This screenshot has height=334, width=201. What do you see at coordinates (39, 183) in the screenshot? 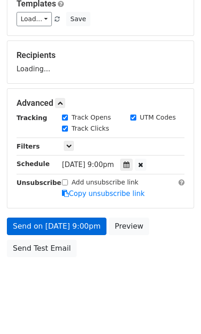
I see `strong: Unsubscribe` at bounding box center [39, 183].